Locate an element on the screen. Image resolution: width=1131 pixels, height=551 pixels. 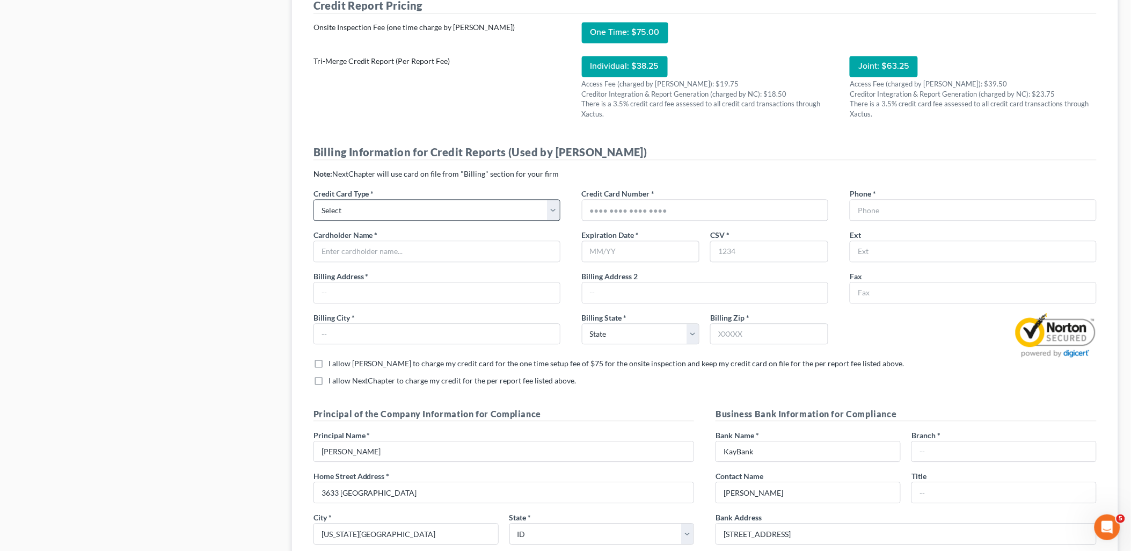
h5: Business Bank Information for Compliance is located at coordinates (906, 414).